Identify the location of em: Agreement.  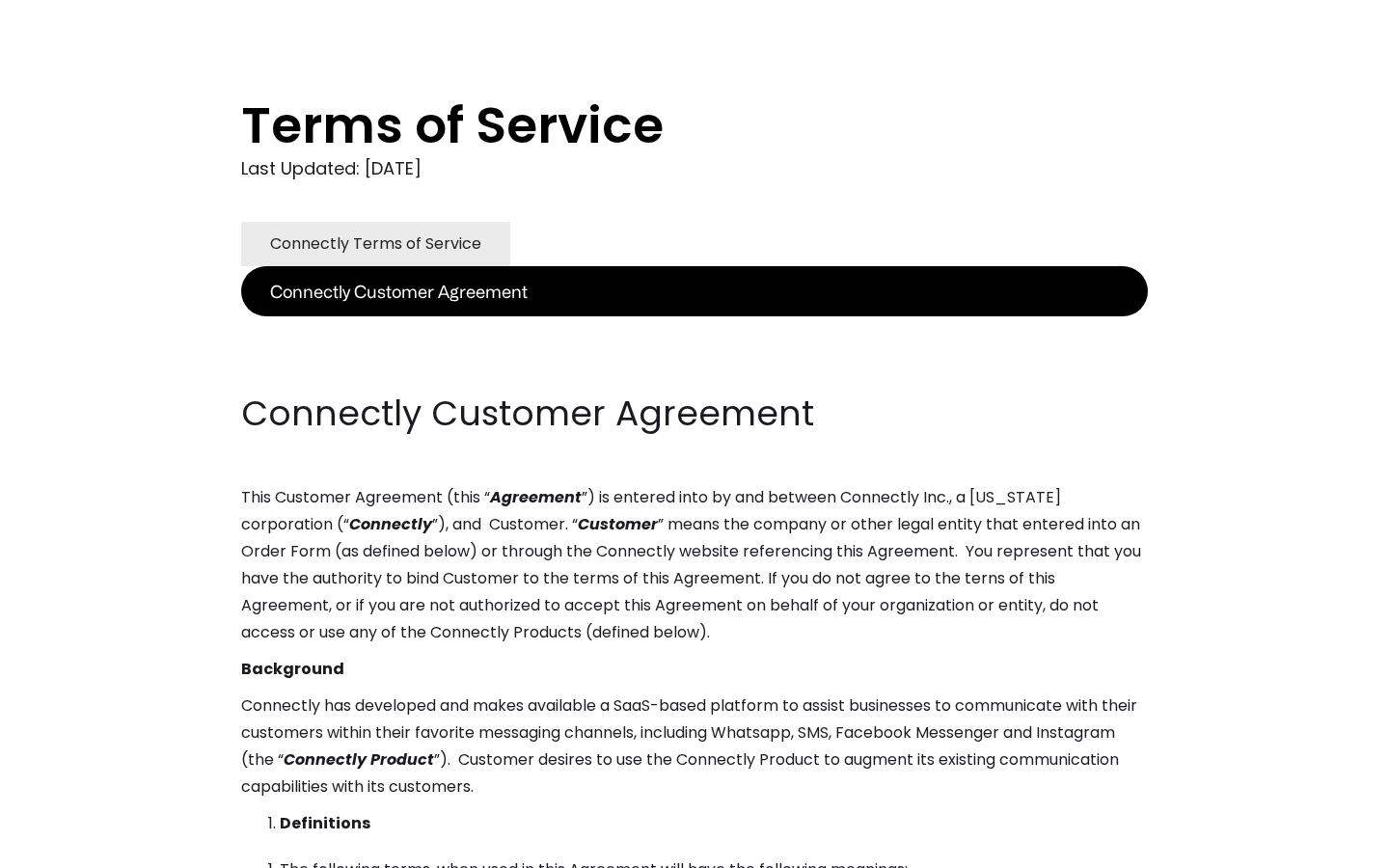
(535, 496).